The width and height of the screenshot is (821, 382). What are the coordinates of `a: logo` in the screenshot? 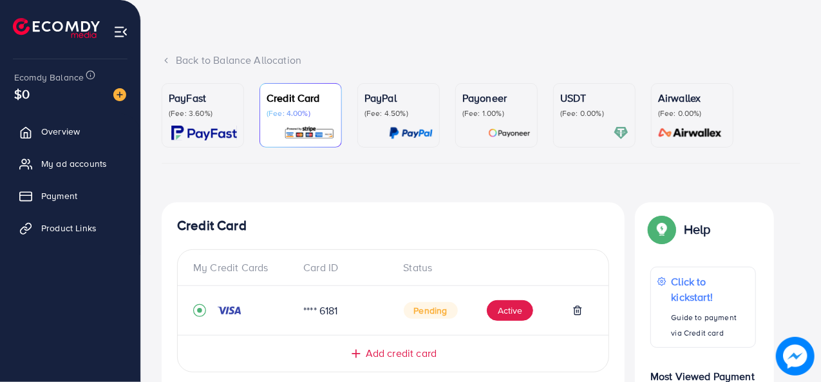 It's located at (56, 28).